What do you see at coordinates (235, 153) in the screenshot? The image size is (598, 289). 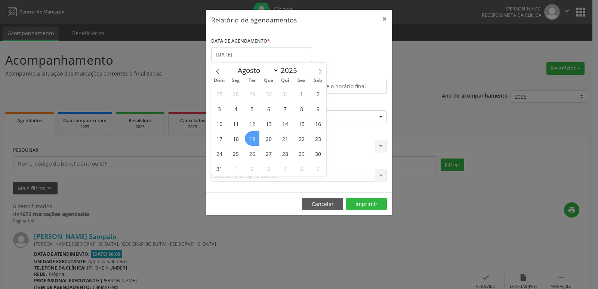 I see `span: Agosto 25, 2025` at bounding box center [235, 153].